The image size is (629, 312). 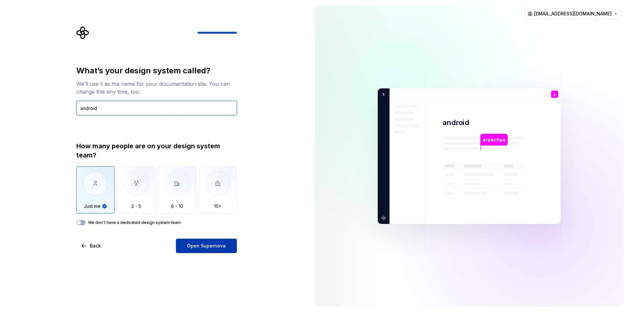 I want to click on svg: Supernova Logo, so click(x=83, y=33).